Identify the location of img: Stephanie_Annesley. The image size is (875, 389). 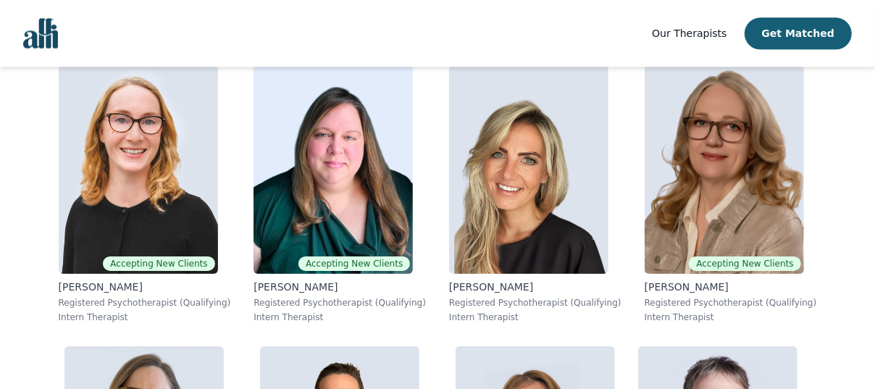
(529, 169).